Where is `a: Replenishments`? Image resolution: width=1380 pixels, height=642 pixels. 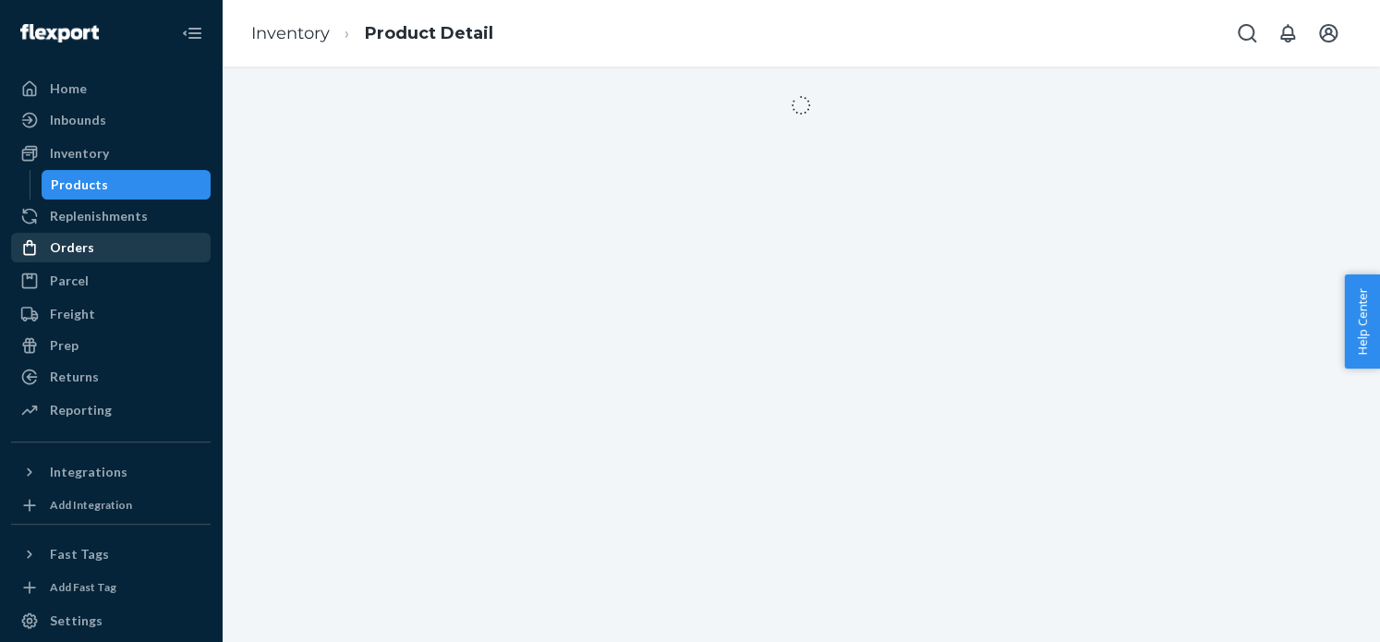 a: Replenishments is located at coordinates (111, 216).